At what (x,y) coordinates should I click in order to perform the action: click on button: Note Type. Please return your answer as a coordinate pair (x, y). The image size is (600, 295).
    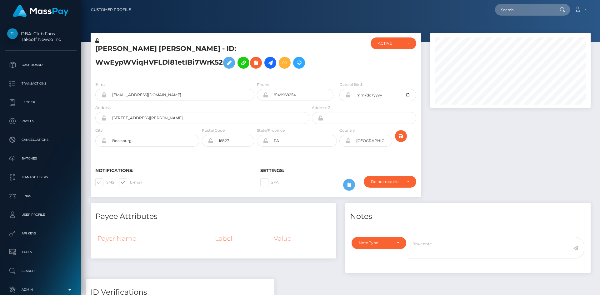
    Looking at the image, I should click on (379, 243).